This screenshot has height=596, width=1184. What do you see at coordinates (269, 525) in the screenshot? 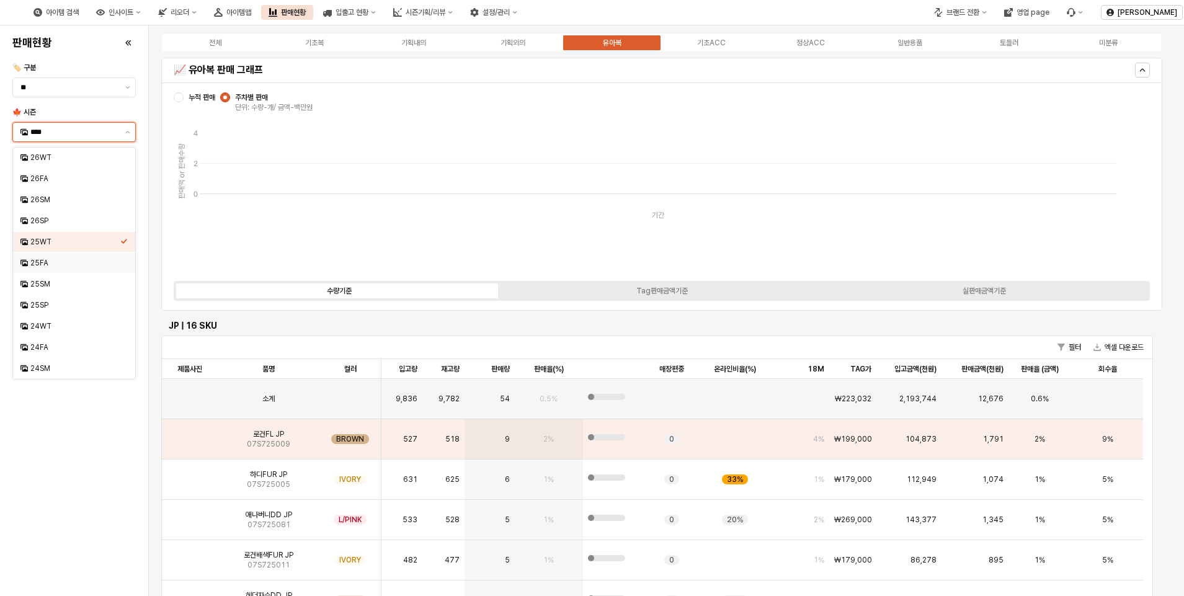
I see `span: 07S725081` at bounding box center [269, 525].